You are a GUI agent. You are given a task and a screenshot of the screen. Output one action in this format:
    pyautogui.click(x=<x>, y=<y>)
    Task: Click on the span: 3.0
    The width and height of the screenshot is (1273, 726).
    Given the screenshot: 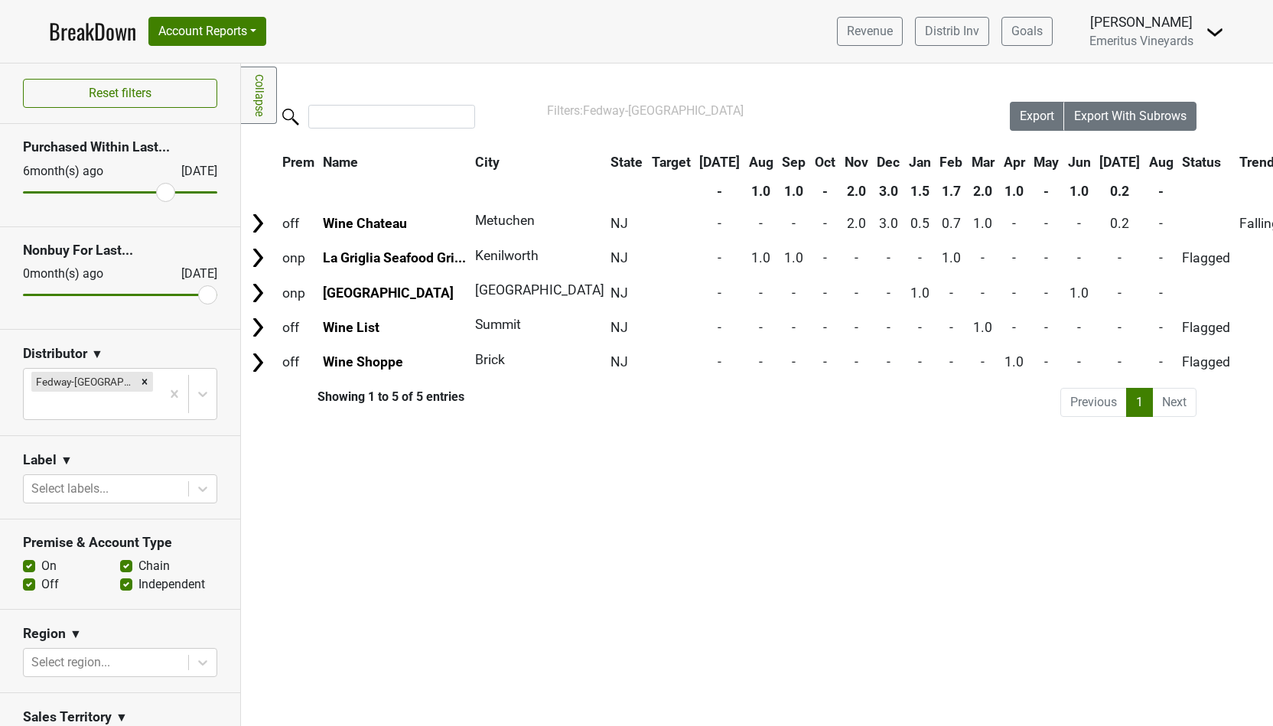 What is the action you would take?
    pyautogui.click(x=888, y=223)
    